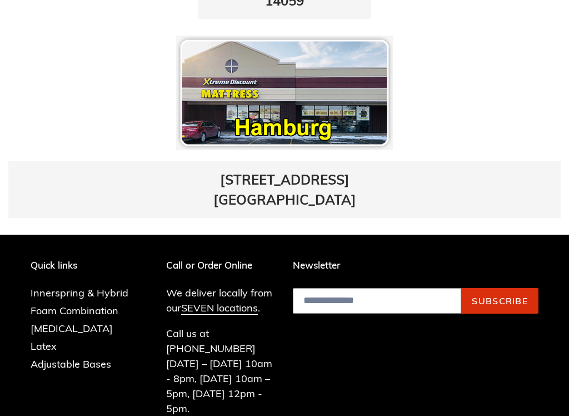 Image resolution: width=569 pixels, height=416 pixels. I want to click on a: Foam Combination, so click(74, 310).